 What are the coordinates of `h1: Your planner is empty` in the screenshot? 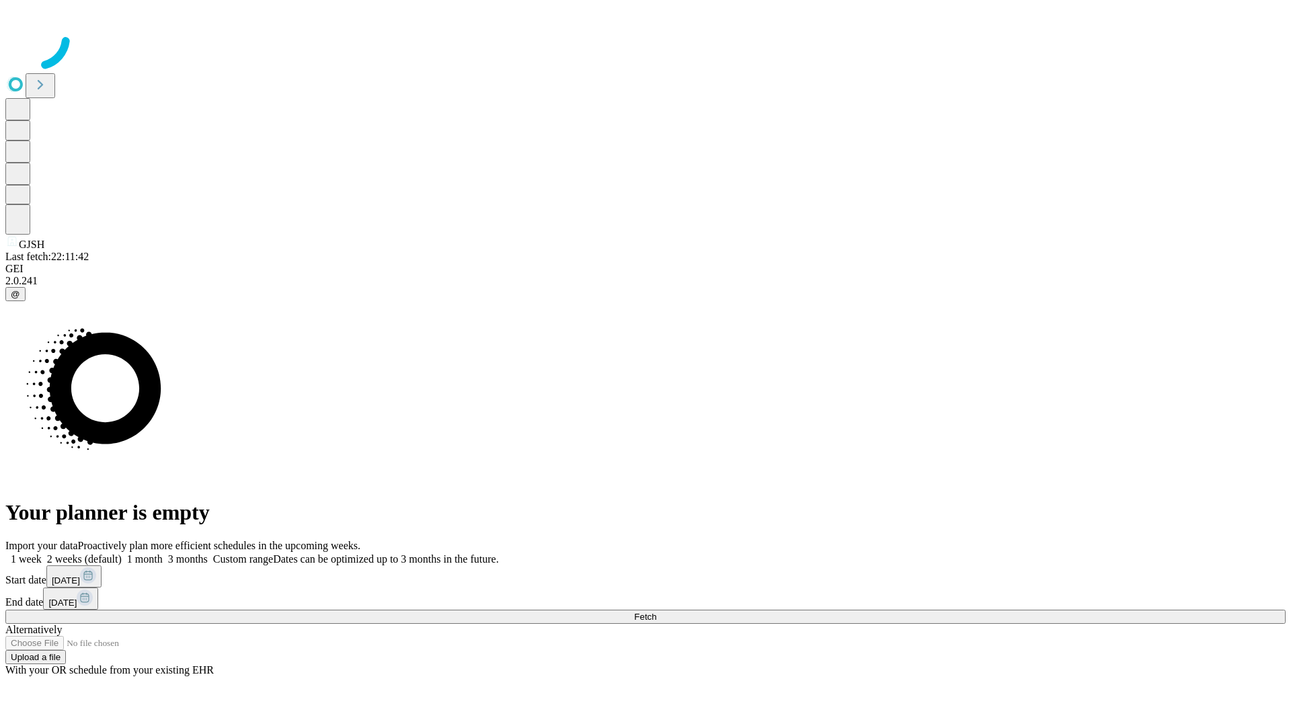 It's located at (646, 512).